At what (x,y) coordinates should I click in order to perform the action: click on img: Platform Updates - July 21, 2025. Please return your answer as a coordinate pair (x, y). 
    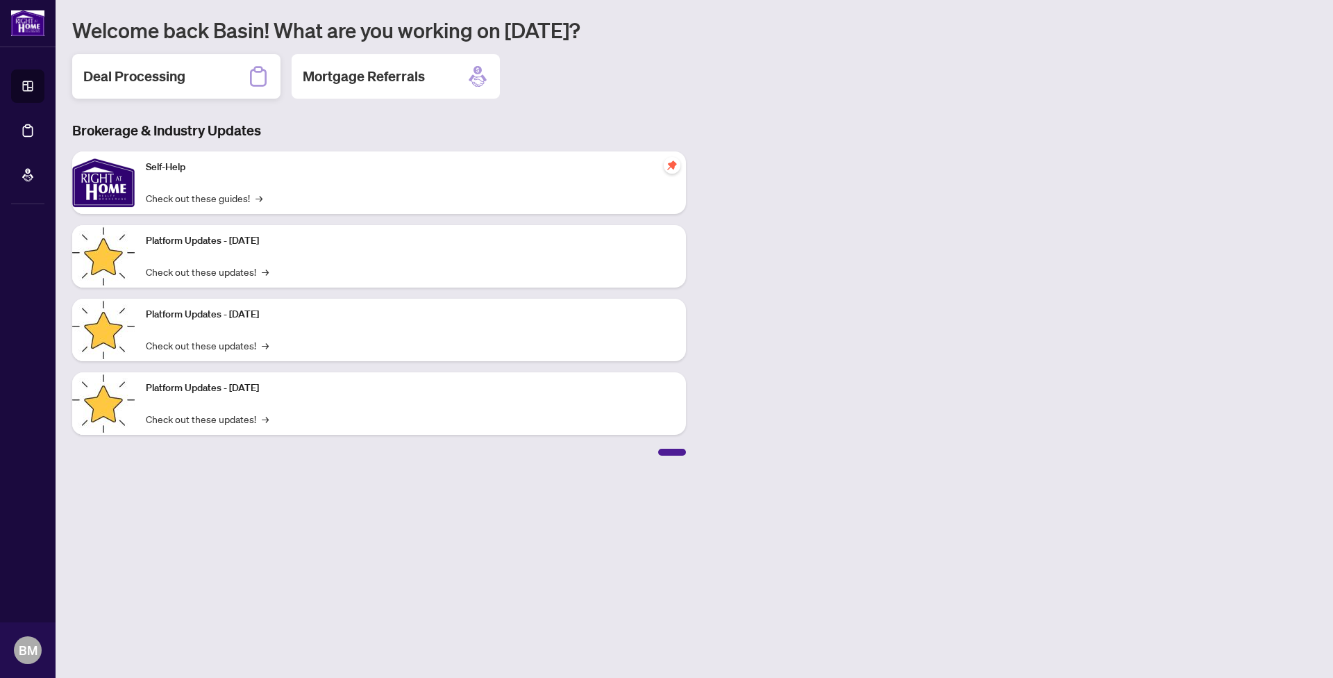
    Looking at the image, I should click on (103, 256).